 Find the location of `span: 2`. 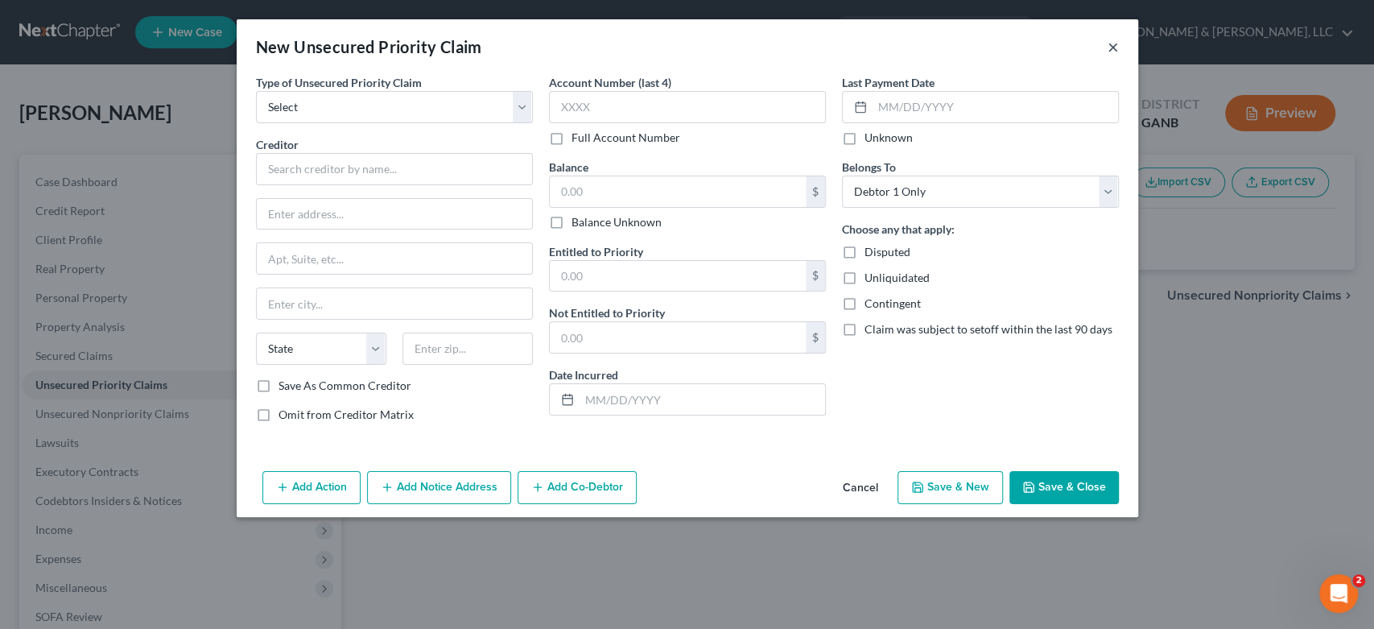

span: 2 is located at coordinates (1359, 581).